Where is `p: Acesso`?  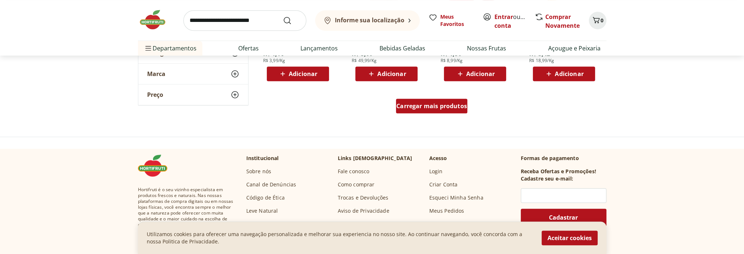 p: Acesso is located at coordinates (438, 159).